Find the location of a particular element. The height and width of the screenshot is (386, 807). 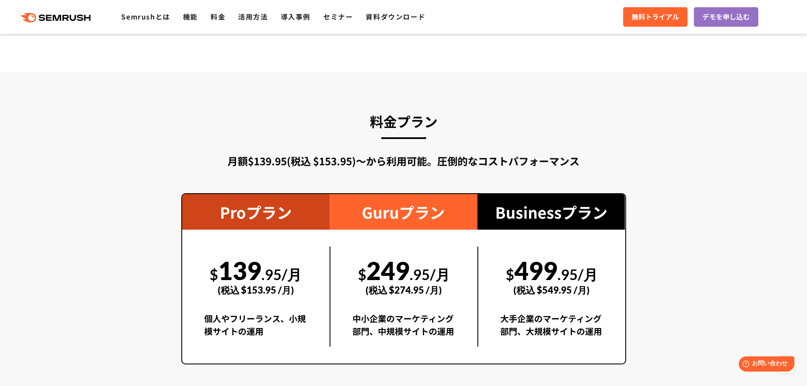

div: 個人やフリーランス、小規模サイトの運用 is located at coordinates (256, 329).